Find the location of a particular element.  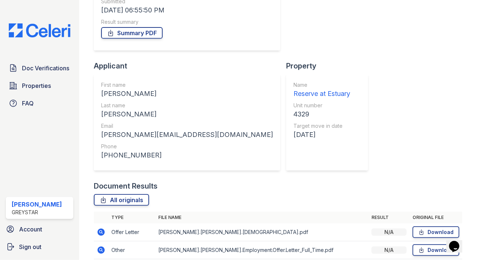

a: Properties is located at coordinates (40, 86).